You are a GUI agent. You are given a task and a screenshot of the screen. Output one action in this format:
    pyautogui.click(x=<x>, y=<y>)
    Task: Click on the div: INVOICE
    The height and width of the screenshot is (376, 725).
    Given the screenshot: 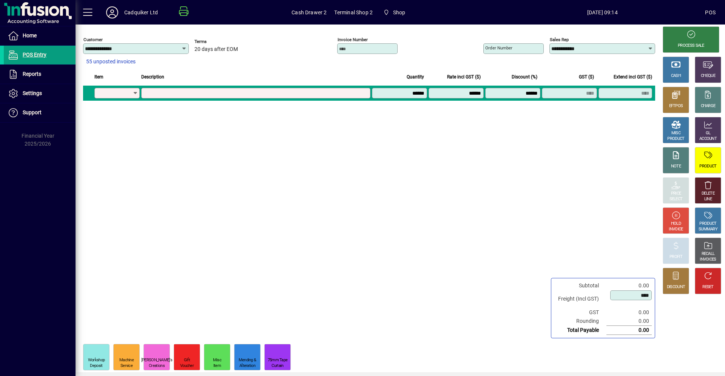 What is the action you would take?
    pyautogui.click(x=676, y=230)
    